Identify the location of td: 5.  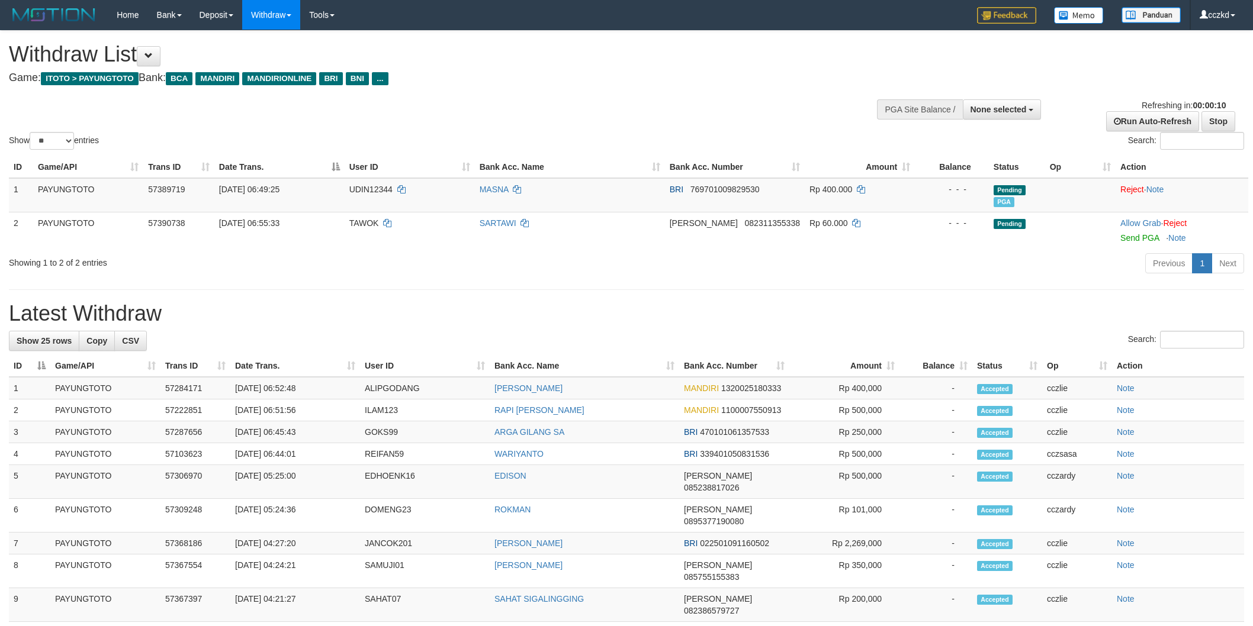
(30, 482).